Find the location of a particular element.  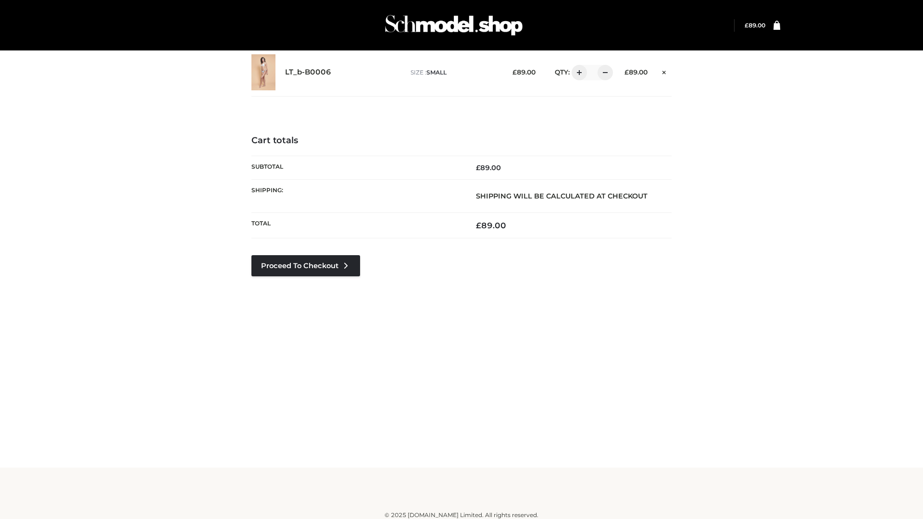

a: £89.00 is located at coordinates (755, 25).